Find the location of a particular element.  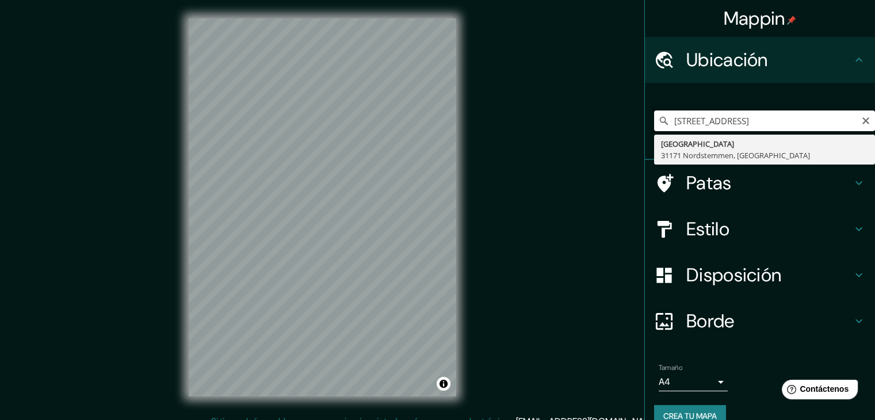

div: Patas is located at coordinates (760, 183).